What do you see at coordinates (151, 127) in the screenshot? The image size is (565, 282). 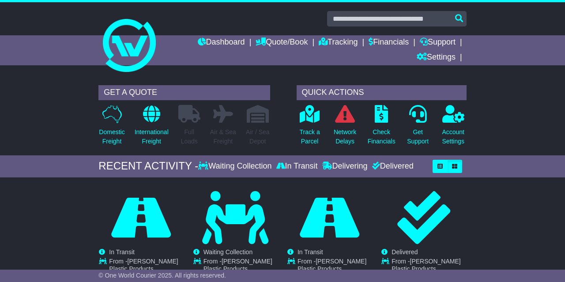 I see `a: InternationalFreight` at bounding box center [151, 127].